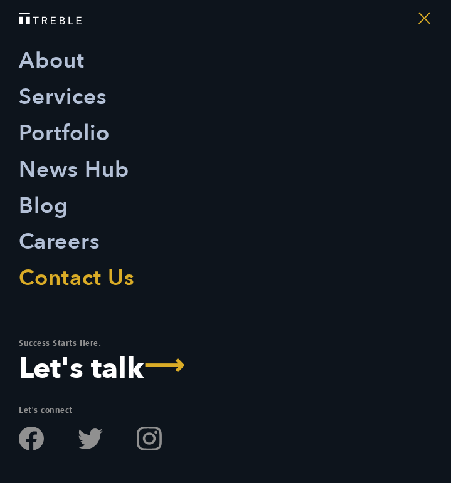 Image resolution: width=451 pixels, height=483 pixels. What do you see at coordinates (46, 410) in the screenshot?
I see `span: Let's connect` at bounding box center [46, 410].